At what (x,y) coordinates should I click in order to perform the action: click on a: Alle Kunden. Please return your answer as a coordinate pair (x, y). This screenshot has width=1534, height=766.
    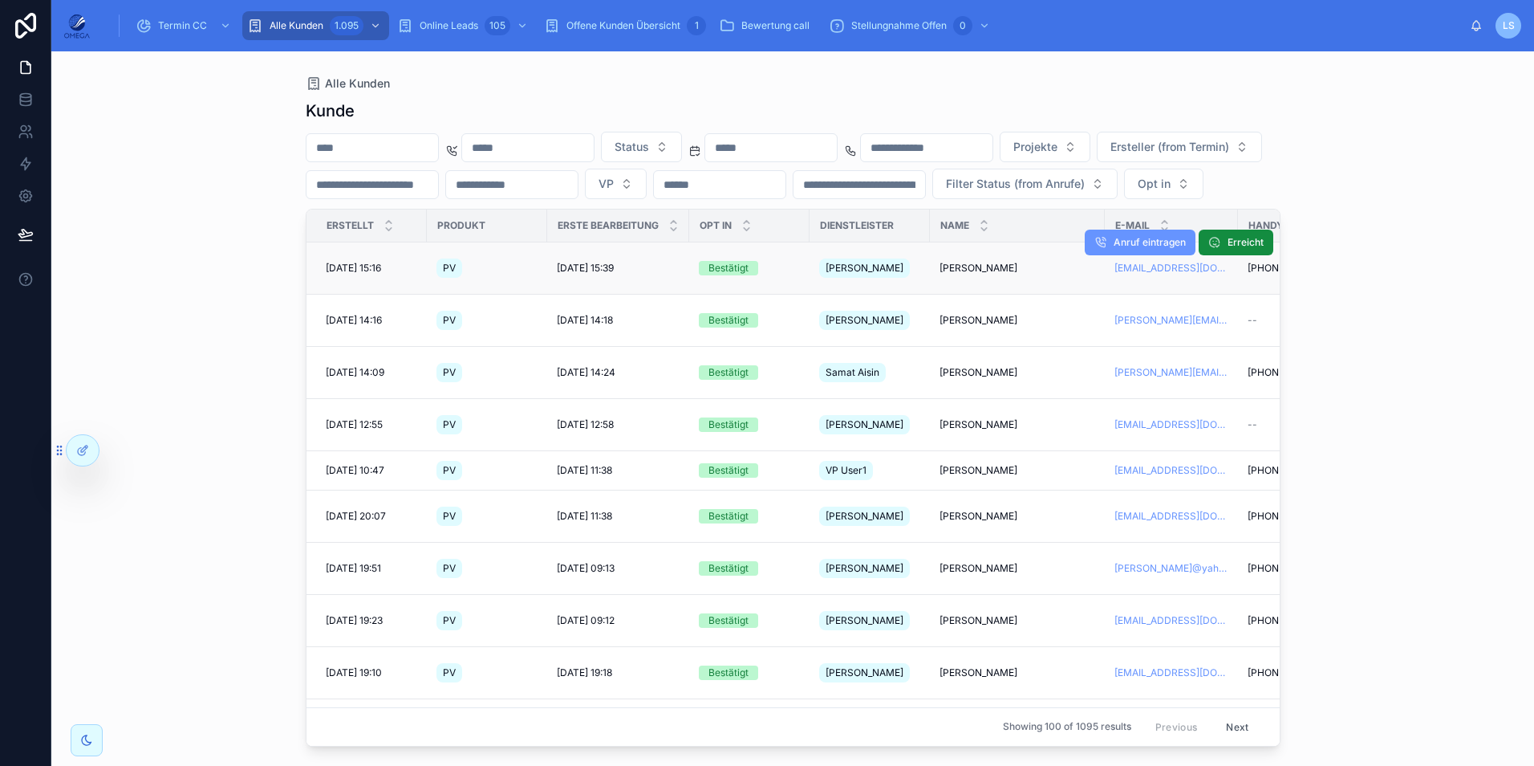
    Looking at the image, I should click on (347, 83).